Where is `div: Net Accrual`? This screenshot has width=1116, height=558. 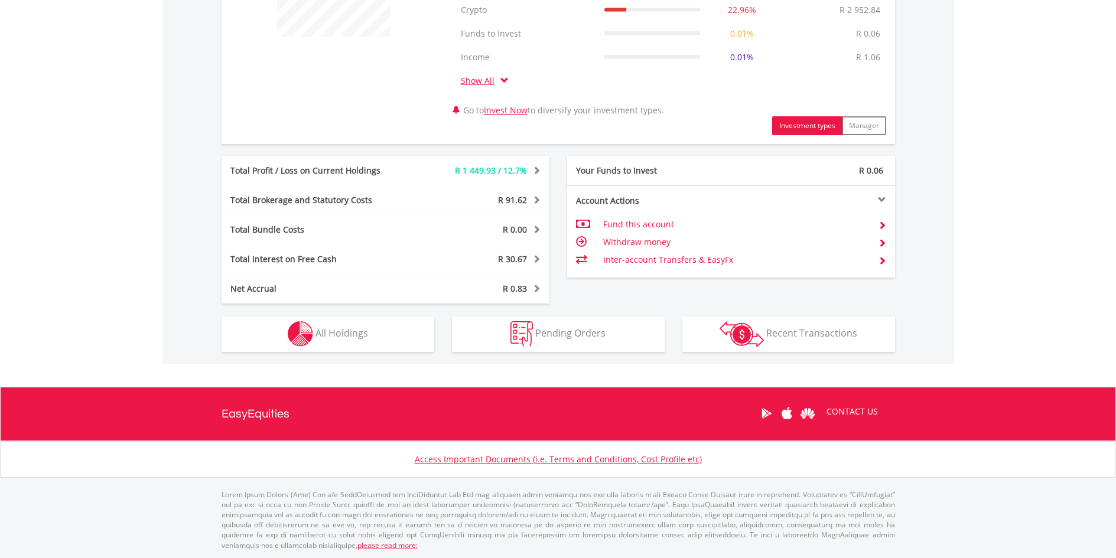
div: Net Accrual is located at coordinates (317, 289).